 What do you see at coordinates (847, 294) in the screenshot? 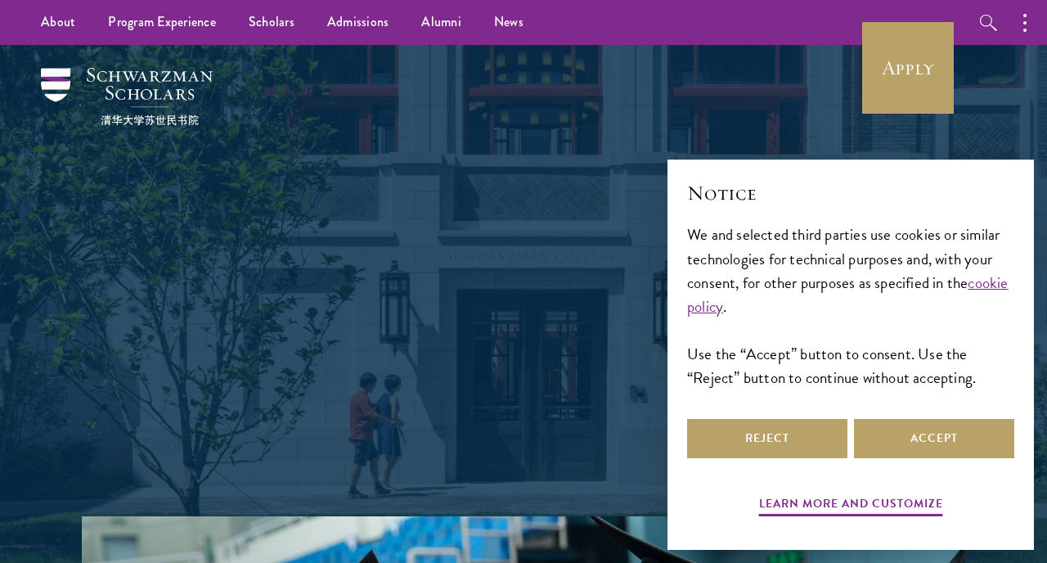
I see `a: cookie policy` at bounding box center [847, 294].